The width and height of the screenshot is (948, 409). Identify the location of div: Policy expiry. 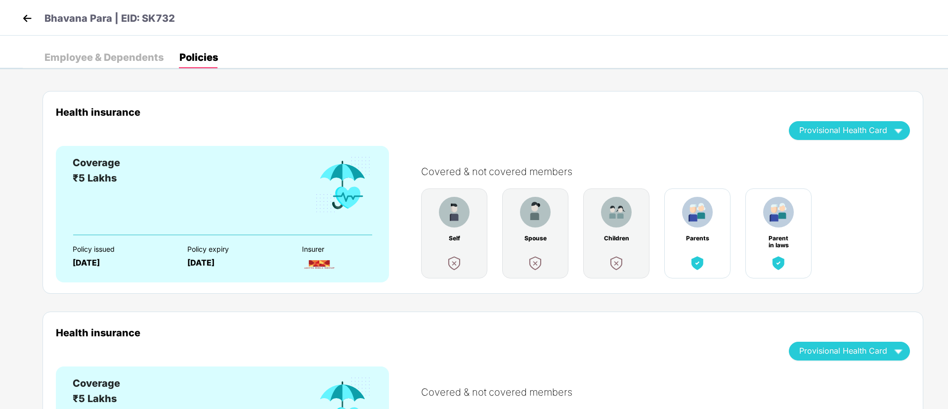
(236, 249).